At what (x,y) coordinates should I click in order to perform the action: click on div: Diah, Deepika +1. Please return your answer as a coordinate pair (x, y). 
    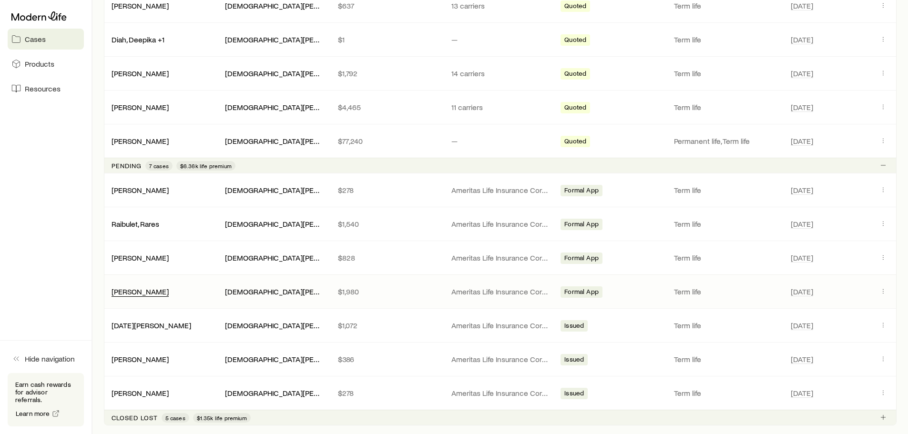
    Looking at the image, I should click on (138, 40).